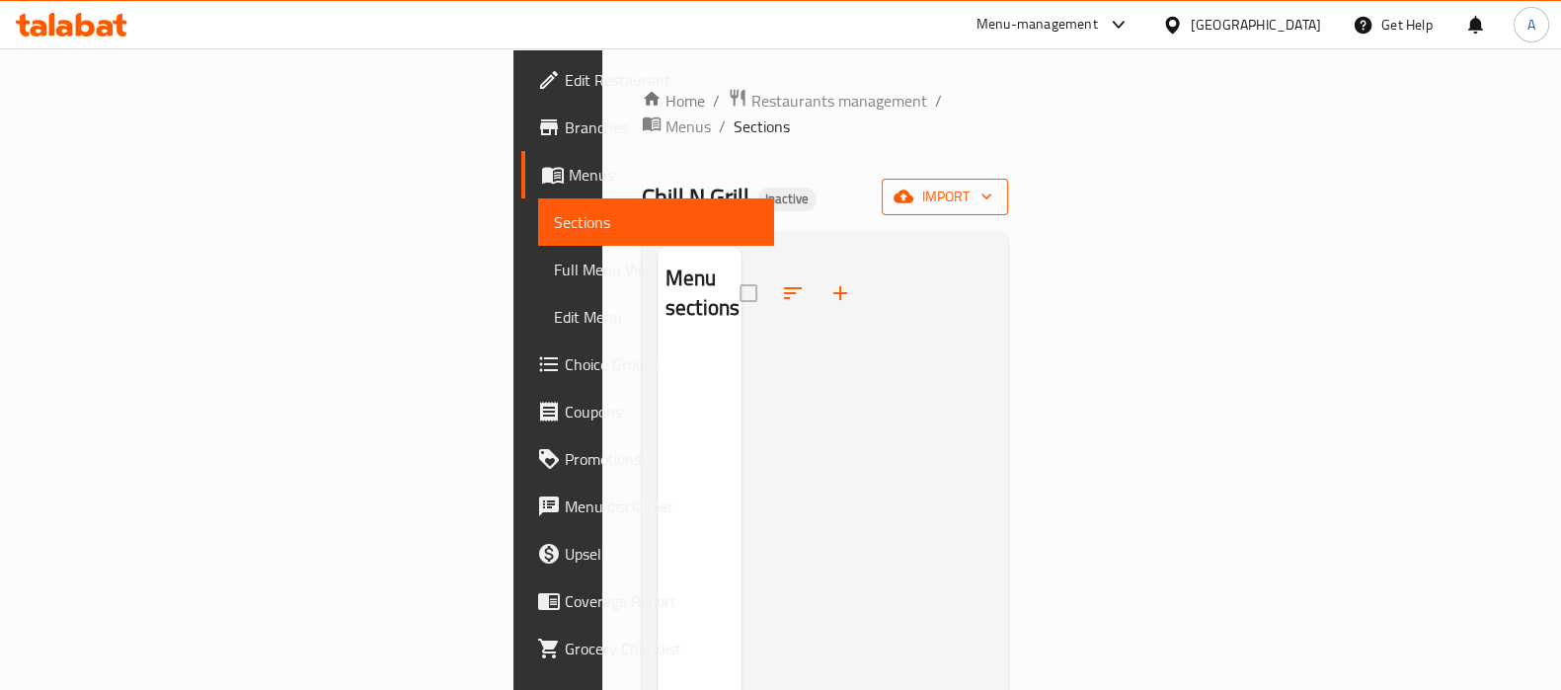 The height and width of the screenshot is (690, 1561). I want to click on span: Choice Groups, so click(662, 364).